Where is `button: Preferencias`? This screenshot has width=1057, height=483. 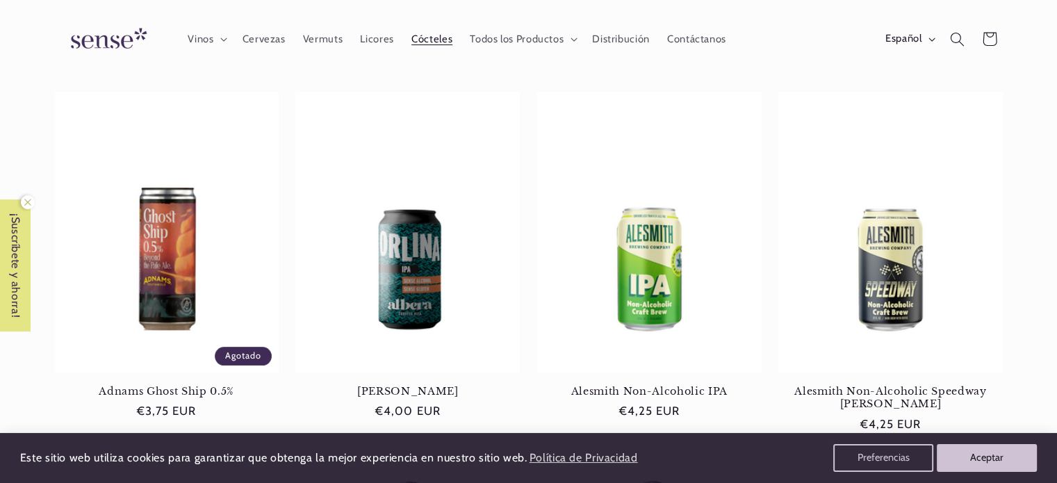 button: Preferencias is located at coordinates (883, 458).